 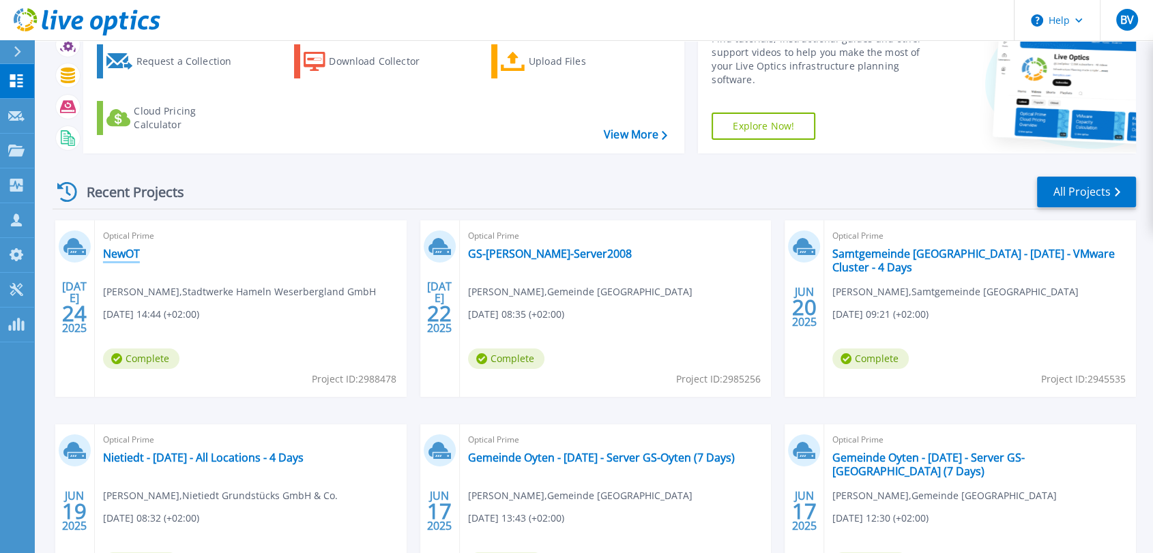 I want to click on a: View More, so click(x=635, y=134).